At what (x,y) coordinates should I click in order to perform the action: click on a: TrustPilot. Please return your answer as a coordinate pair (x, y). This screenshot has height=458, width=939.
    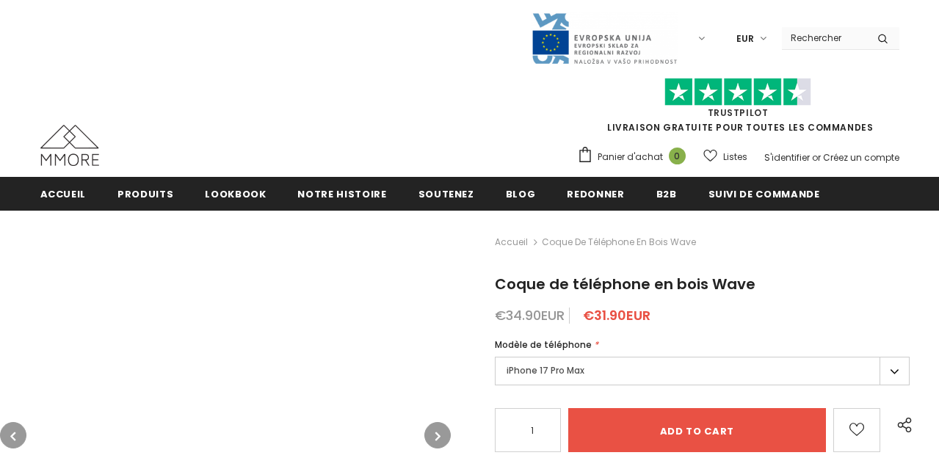
    Looking at the image, I should click on (738, 112).